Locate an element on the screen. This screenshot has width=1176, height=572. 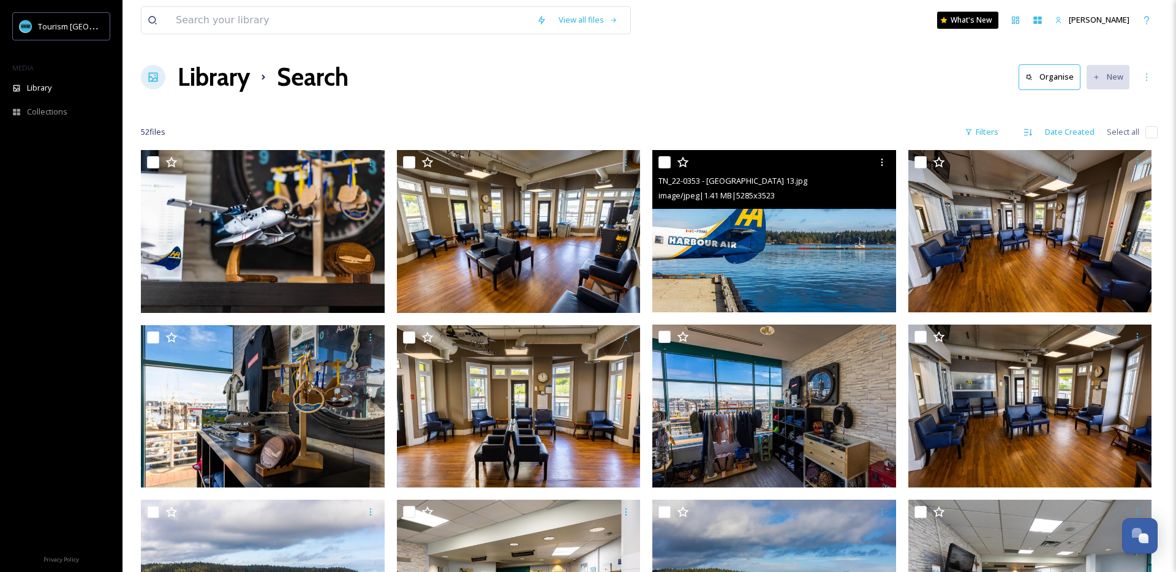
a: Library is located at coordinates (214, 77).